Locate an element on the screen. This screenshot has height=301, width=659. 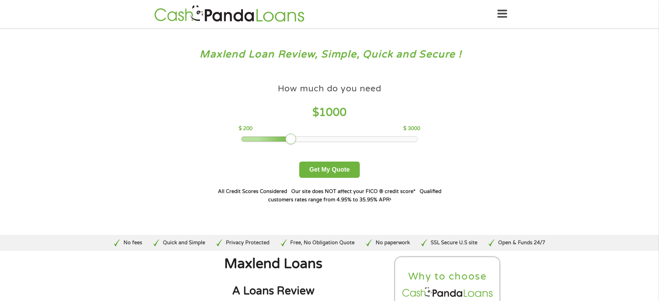
p: SSL Secure U.S site is located at coordinates (454, 243).